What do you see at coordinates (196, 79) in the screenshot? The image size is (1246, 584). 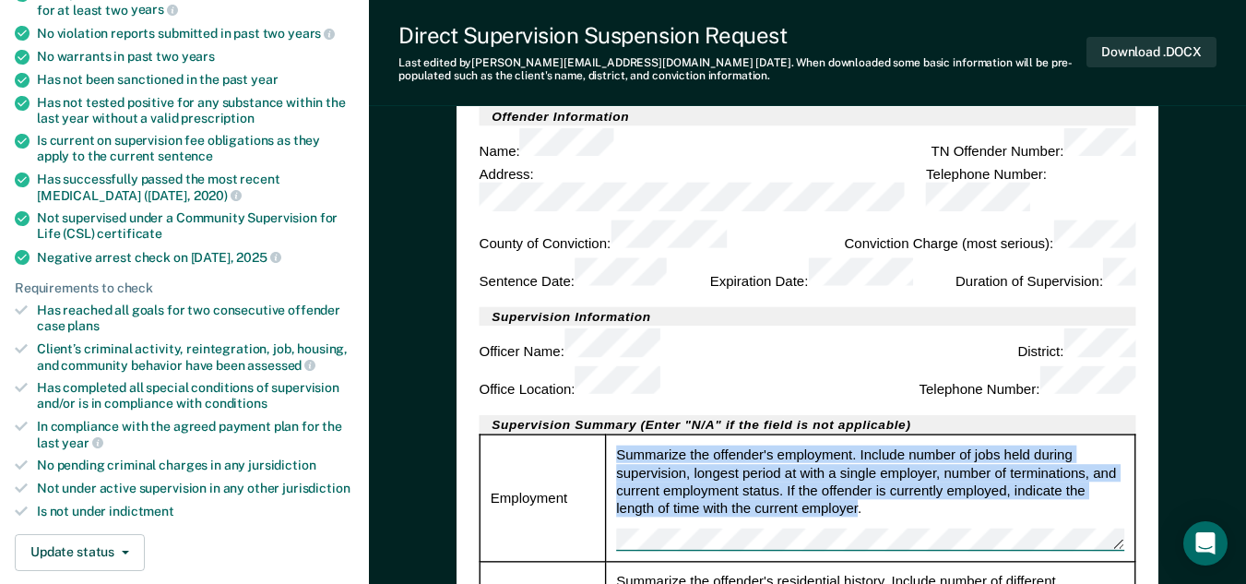 I see `div: Has not been sanctioned in the past` at bounding box center [196, 79].